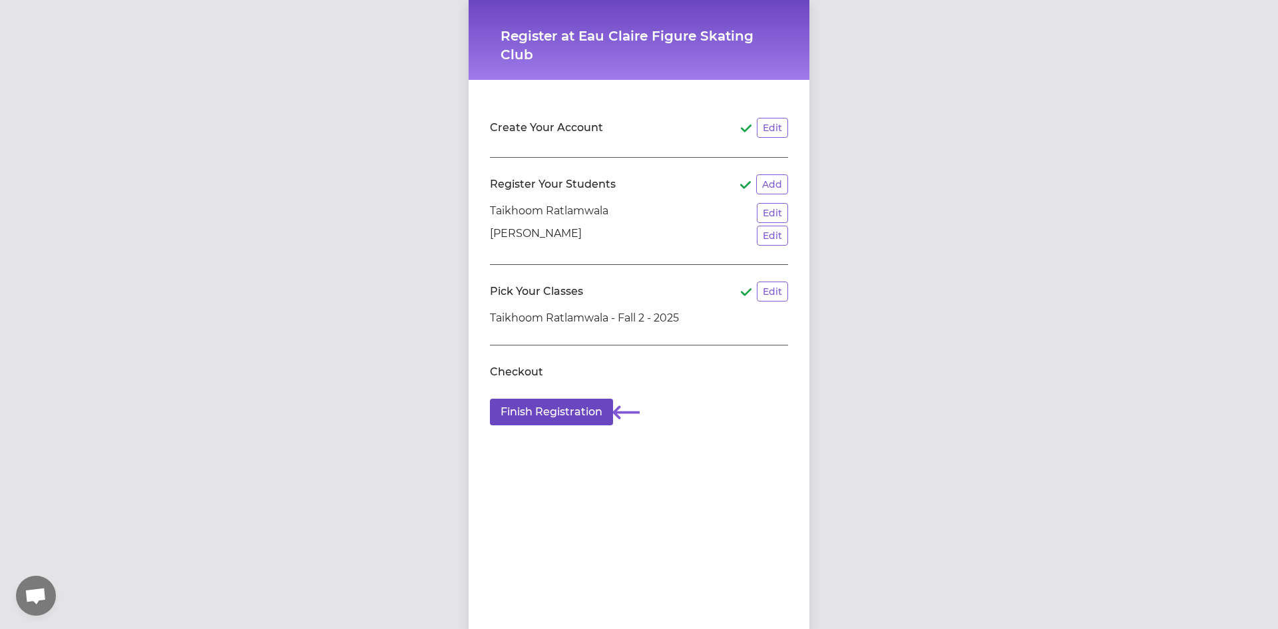  I want to click on li: Taikhoom Ratlamwala - Fall 2 - 2025, so click(639, 318).